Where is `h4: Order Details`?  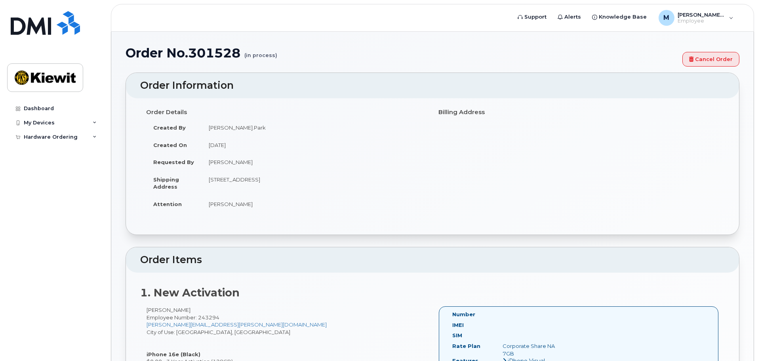
h4: Order Details is located at coordinates (286, 112).